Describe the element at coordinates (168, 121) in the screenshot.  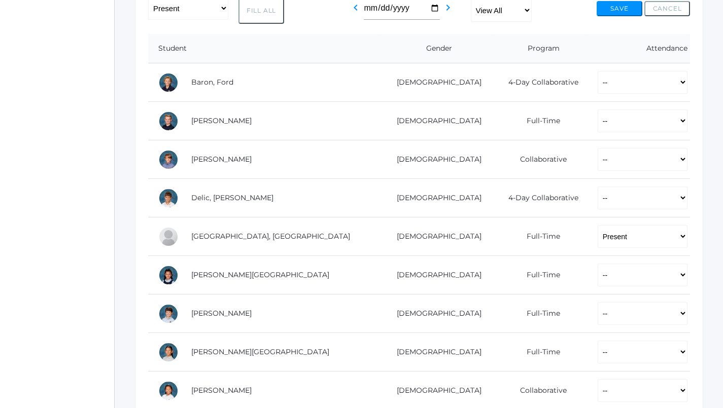
I see `div: Brody Bigley` at that location.